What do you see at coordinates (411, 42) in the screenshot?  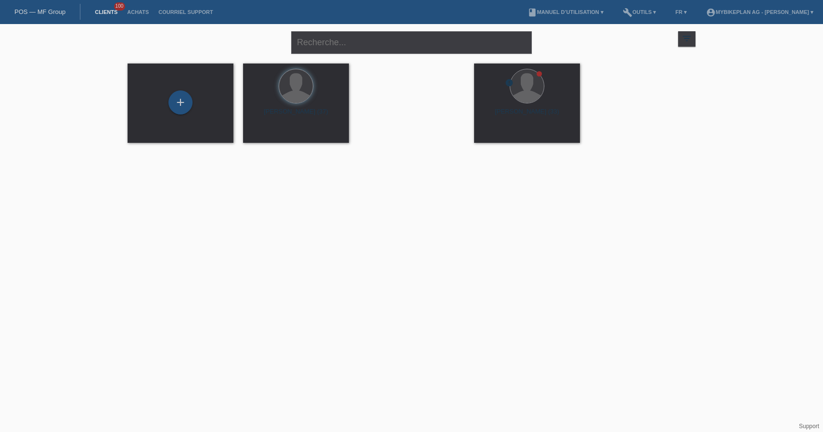 I see `input: Recherche...` at bounding box center [411, 42].